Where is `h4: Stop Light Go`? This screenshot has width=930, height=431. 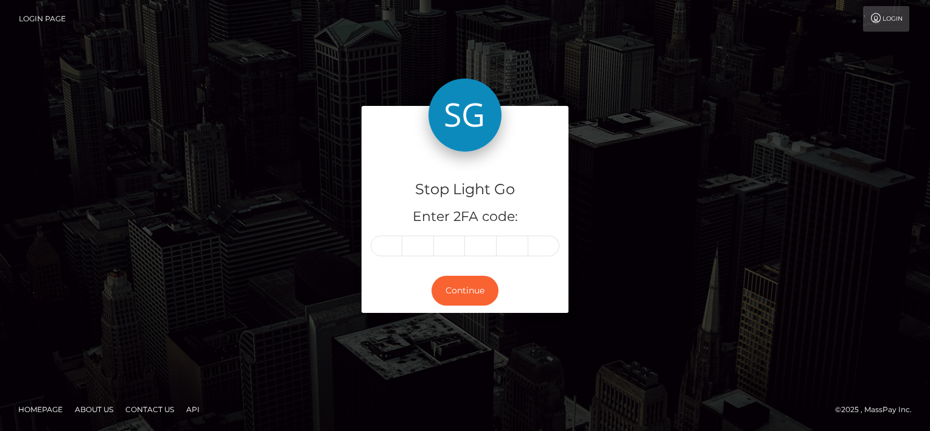 h4: Stop Light Go is located at coordinates (465, 189).